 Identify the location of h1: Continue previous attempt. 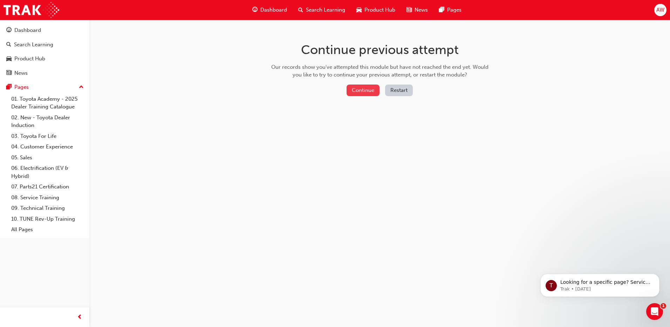
(380, 50).